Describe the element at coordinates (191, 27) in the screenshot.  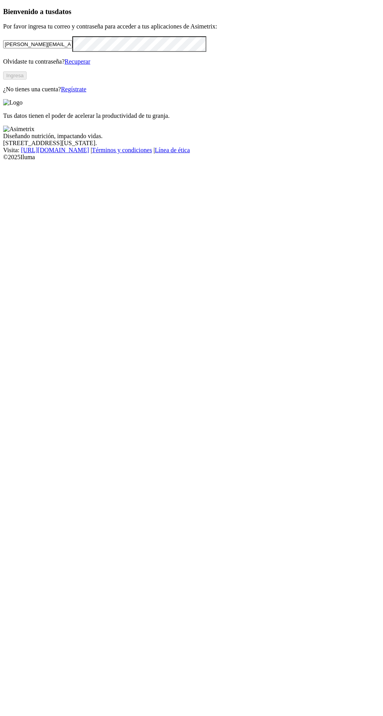
I see `p: Por favor ingresa tu correo y contraseña para acceder a tus aplicaciones de Asimetrix:` at that location.